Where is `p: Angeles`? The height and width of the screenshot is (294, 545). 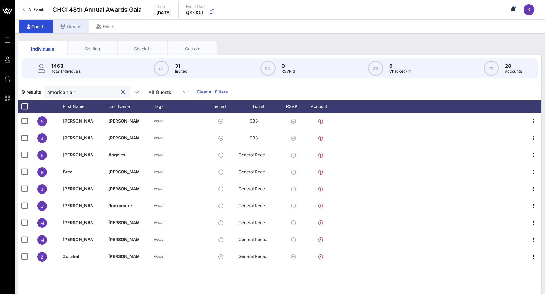 p: Angeles is located at coordinates (123, 155).